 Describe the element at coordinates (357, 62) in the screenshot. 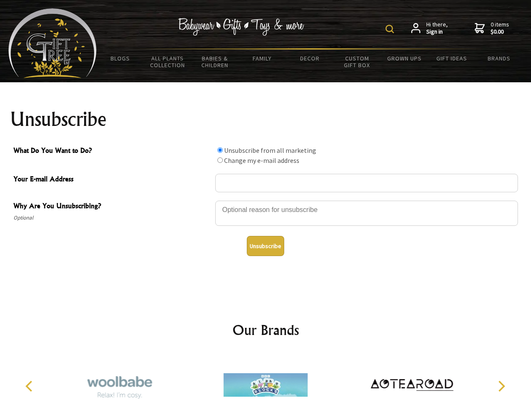

I see `a: Custom Gift Box` at that location.